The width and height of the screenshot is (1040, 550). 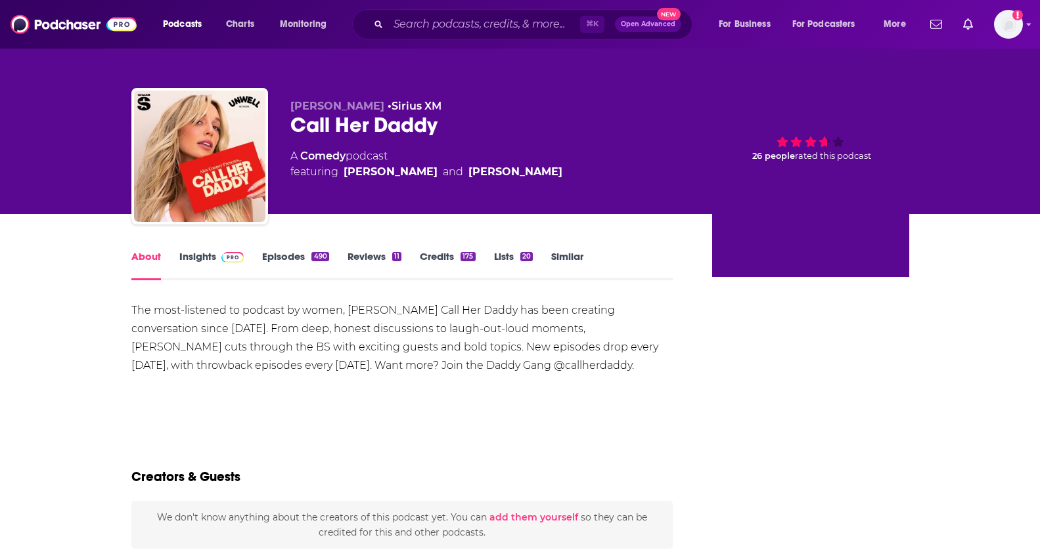 I want to click on span: 26 people, so click(x=773, y=156).